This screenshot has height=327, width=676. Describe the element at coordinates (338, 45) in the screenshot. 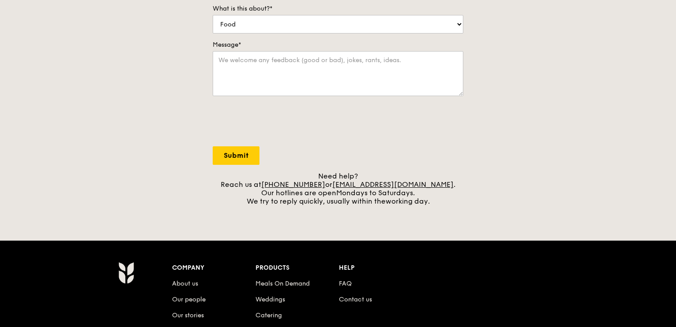

I see `label: Message*` at that location.